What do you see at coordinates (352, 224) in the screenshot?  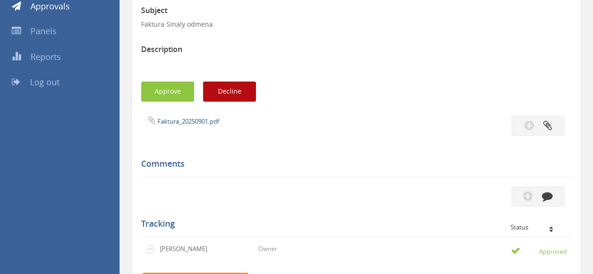 I see `h5: Tracking` at bounding box center [352, 224].